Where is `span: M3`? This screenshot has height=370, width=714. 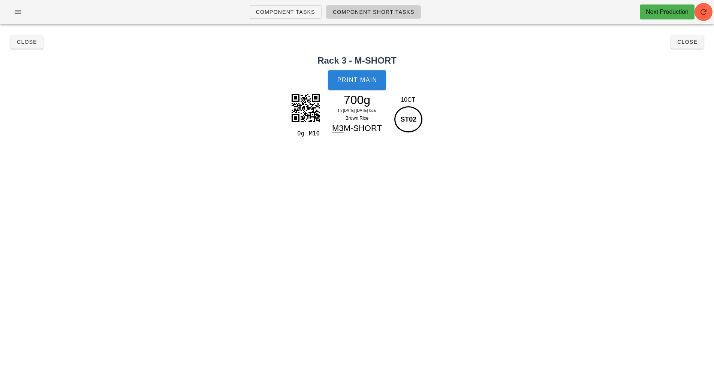
span: M3 is located at coordinates (338, 128).